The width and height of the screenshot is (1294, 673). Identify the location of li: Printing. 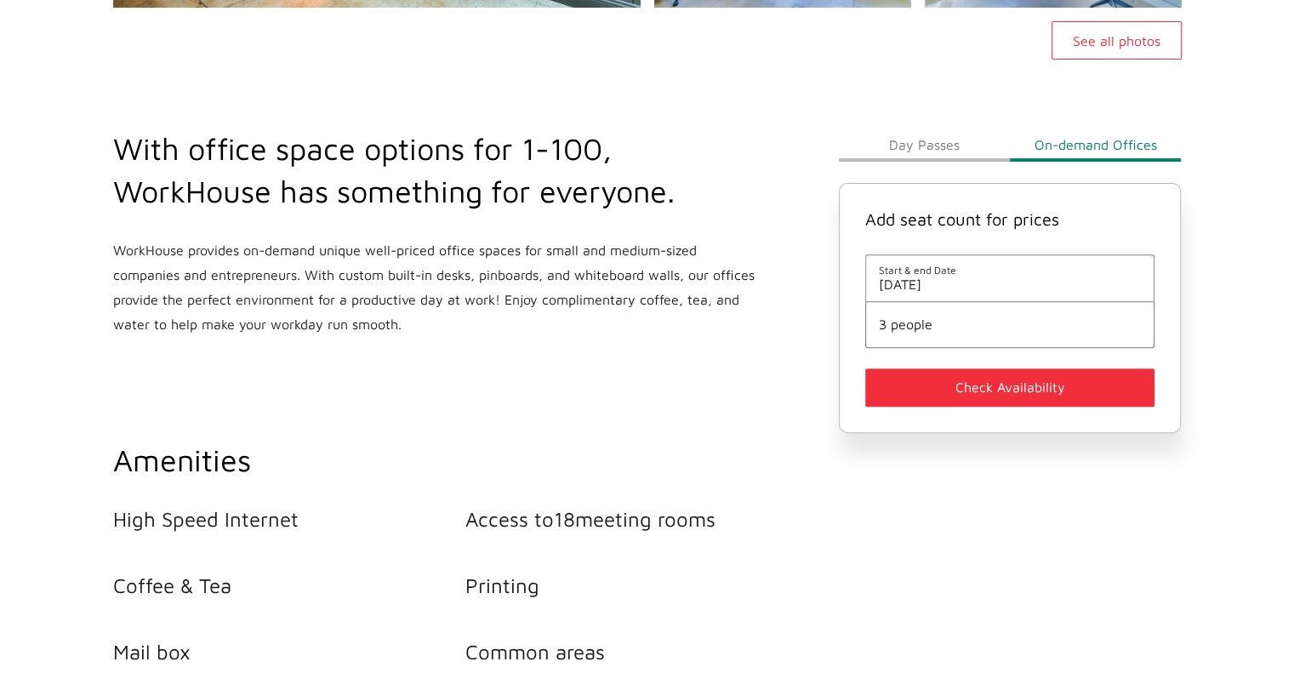
(642, 585).